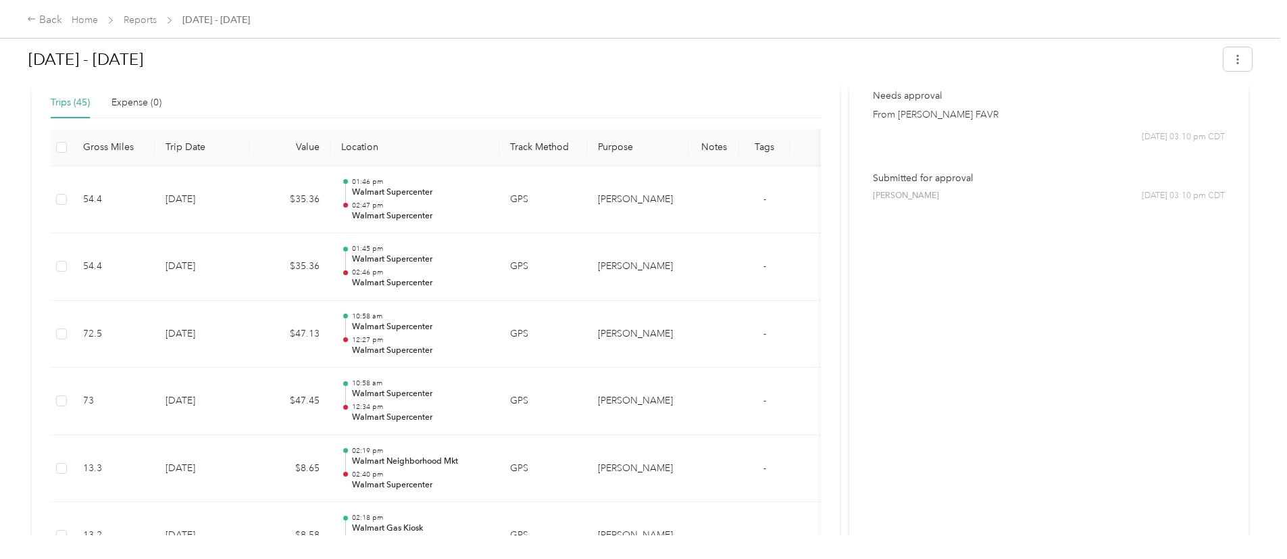 This screenshot has height=559, width=1287. Describe the element at coordinates (290, 469) in the screenshot. I see `td: $8.65` at that location.